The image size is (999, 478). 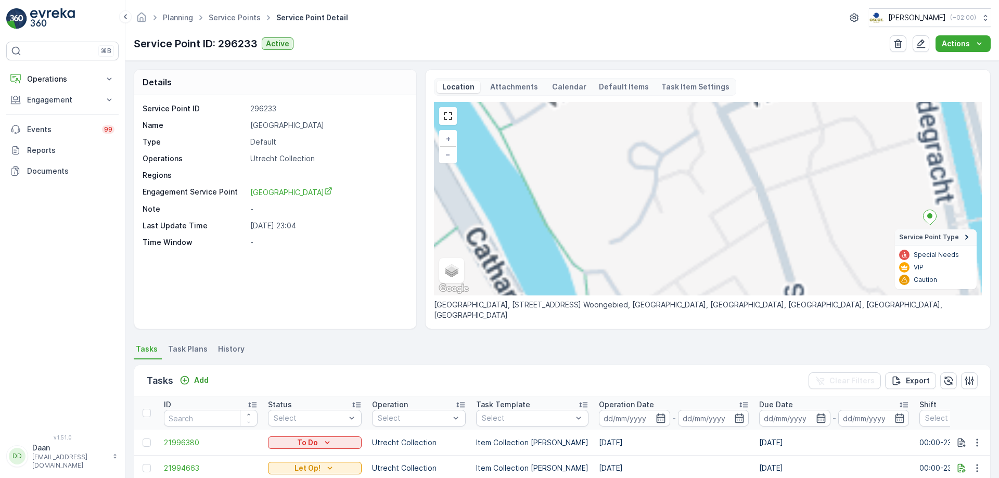 What do you see at coordinates (328, 142) in the screenshot?
I see `p: Default` at bounding box center [328, 142].